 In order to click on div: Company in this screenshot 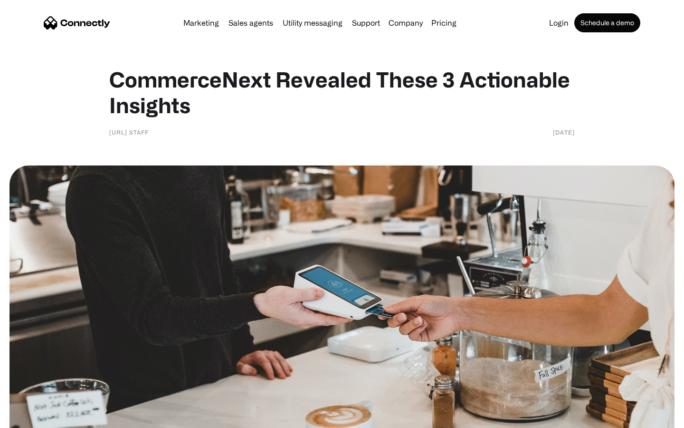, I will do `click(406, 23)`.